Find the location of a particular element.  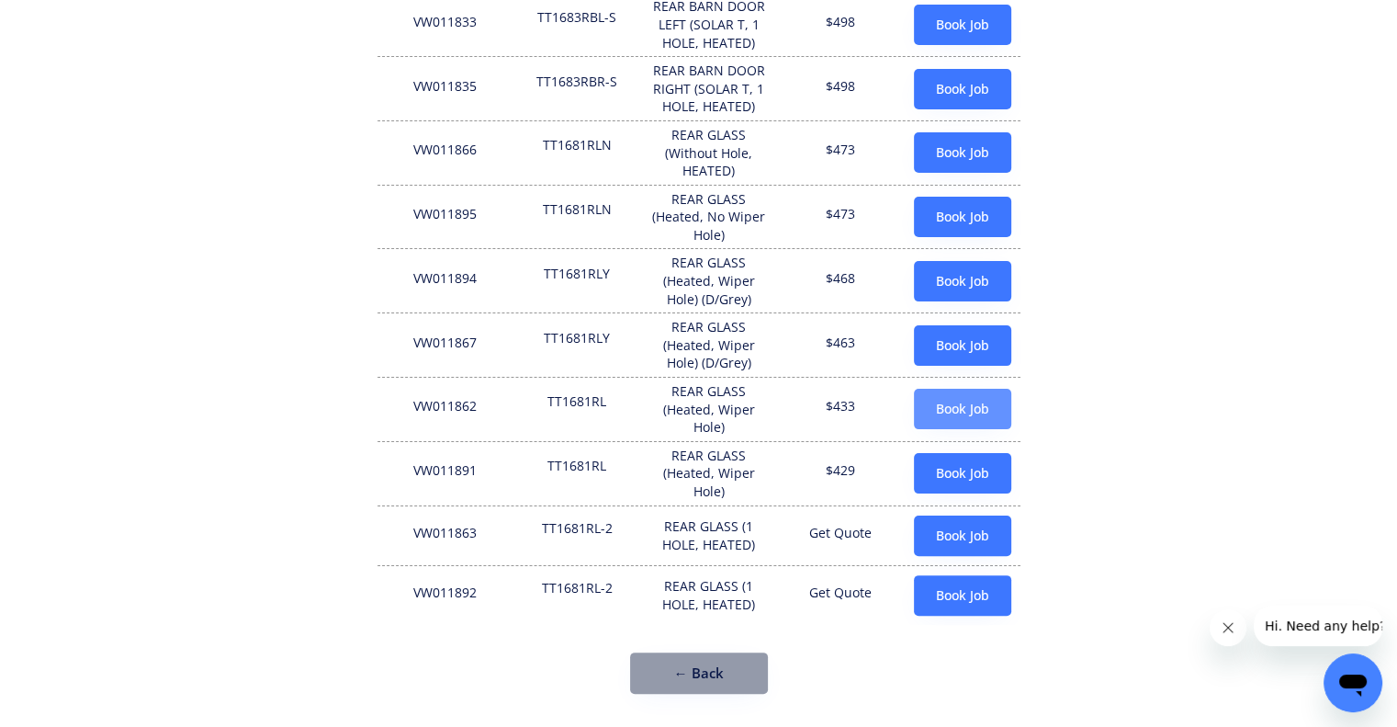

button: ← Back is located at coordinates (699, 673).